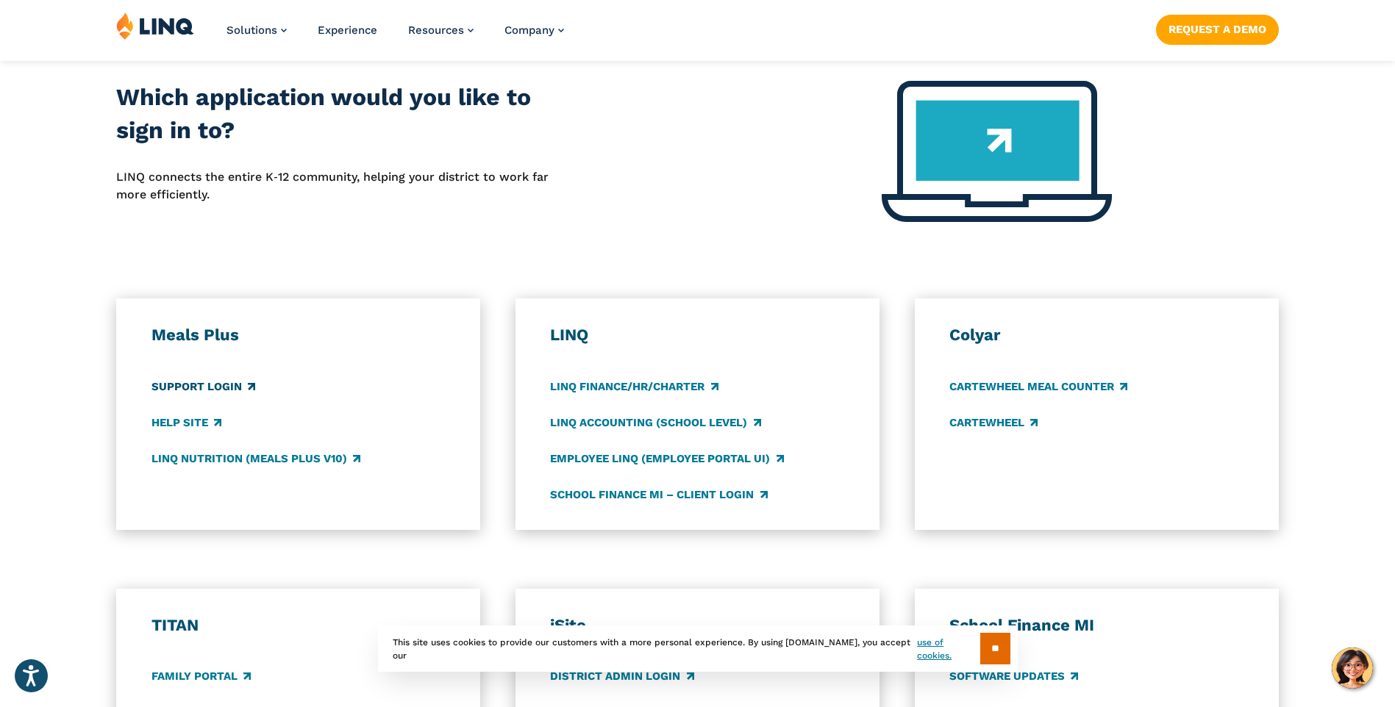 The width and height of the screenshot is (1395, 707). Describe the element at coordinates (347, 30) in the screenshot. I see `span: Experience` at that location.